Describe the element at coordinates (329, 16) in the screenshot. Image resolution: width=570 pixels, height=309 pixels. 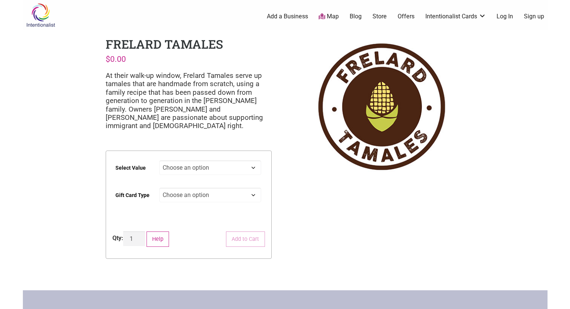
I see `a: Map` at that location.